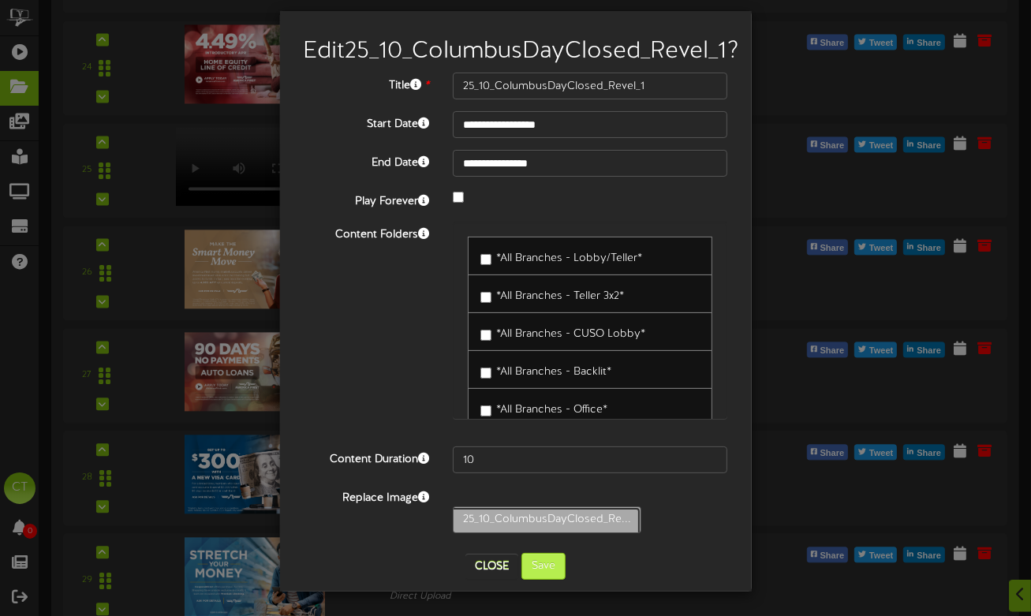 The width and height of the screenshot is (1031, 616). Describe the element at coordinates (366, 160) in the screenshot. I see `label: End Date` at that location.